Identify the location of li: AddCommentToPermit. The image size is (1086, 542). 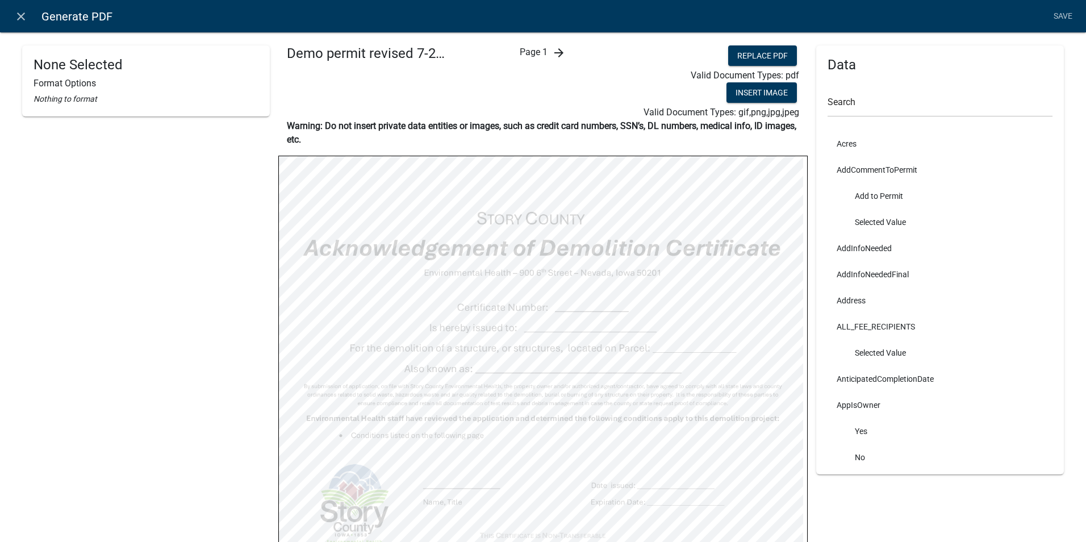
(940, 170).